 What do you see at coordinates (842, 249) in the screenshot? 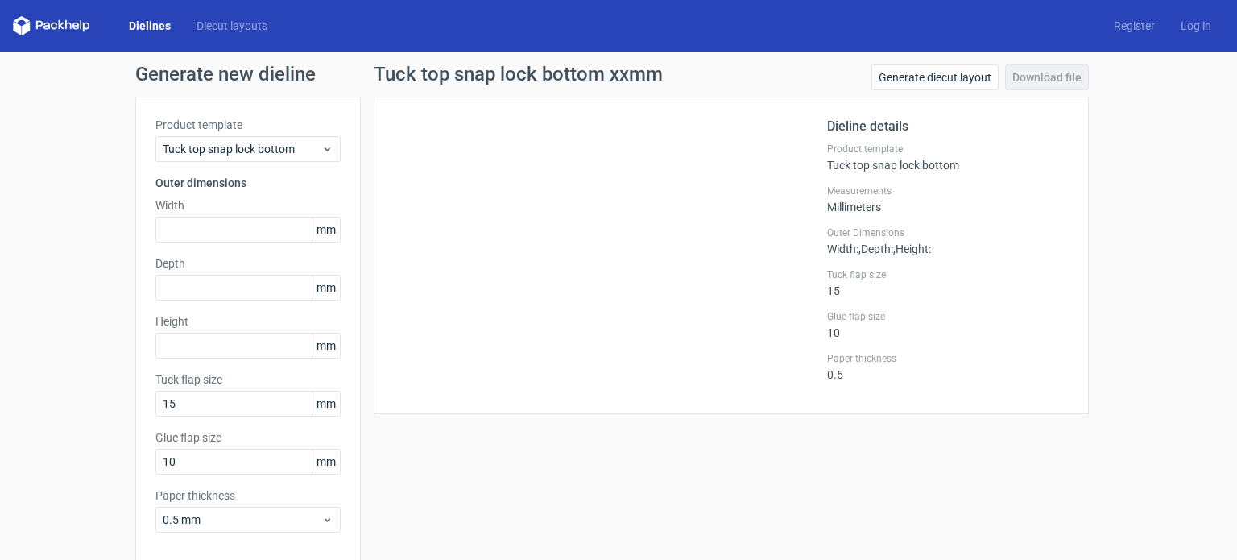
I see `span: Width :` at bounding box center [842, 249].